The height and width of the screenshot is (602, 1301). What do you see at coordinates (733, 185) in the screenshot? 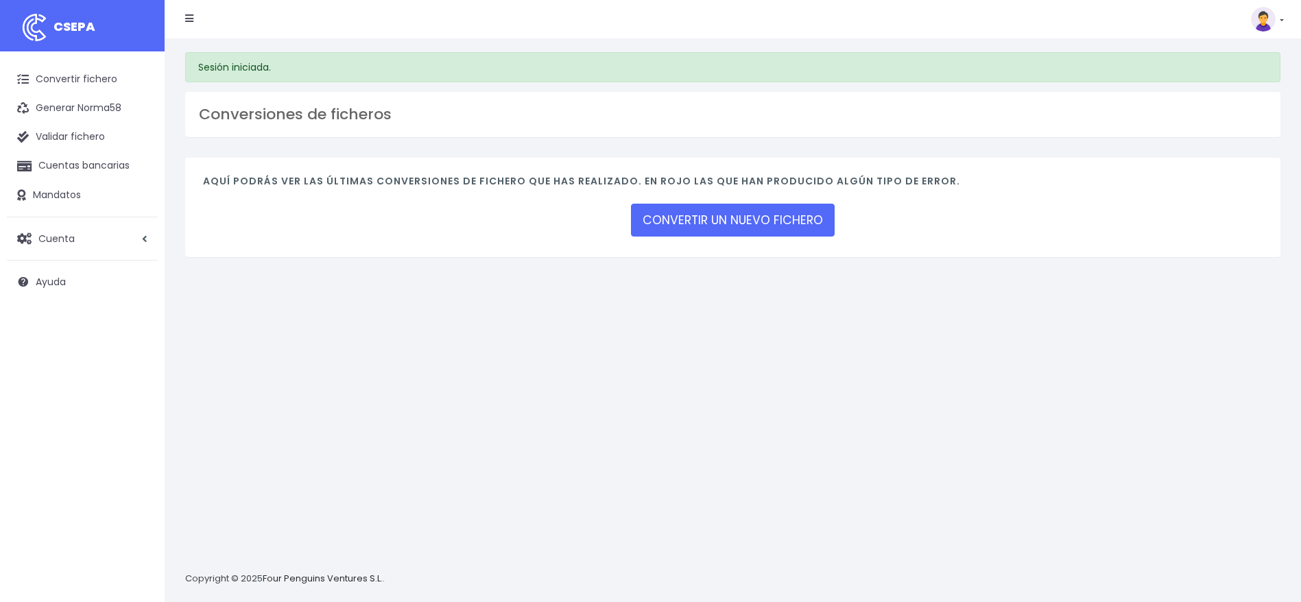
I see `h4: Aquí podrás ver las últimas conversiones de fichero que has realizado. En rojo las que han produc...` at bounding box center [733, 185].